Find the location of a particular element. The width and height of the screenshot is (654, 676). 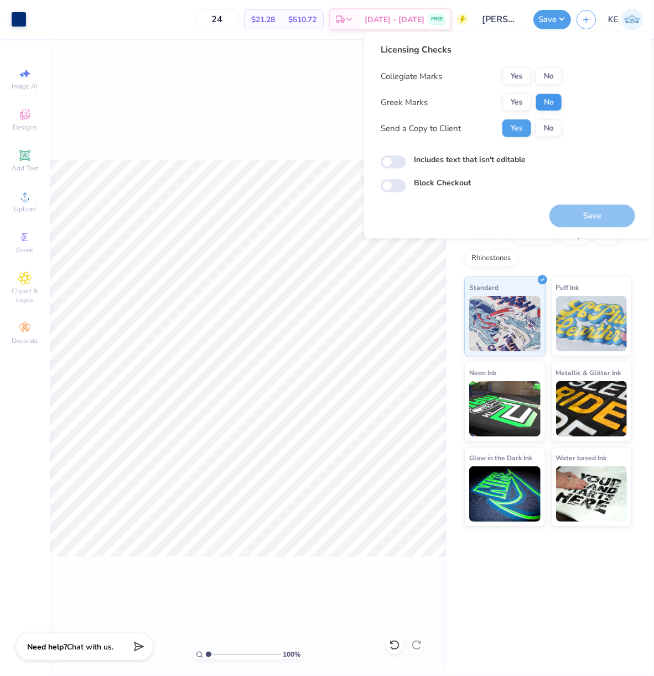

span: Decorate is located at coordinates (25, 341).